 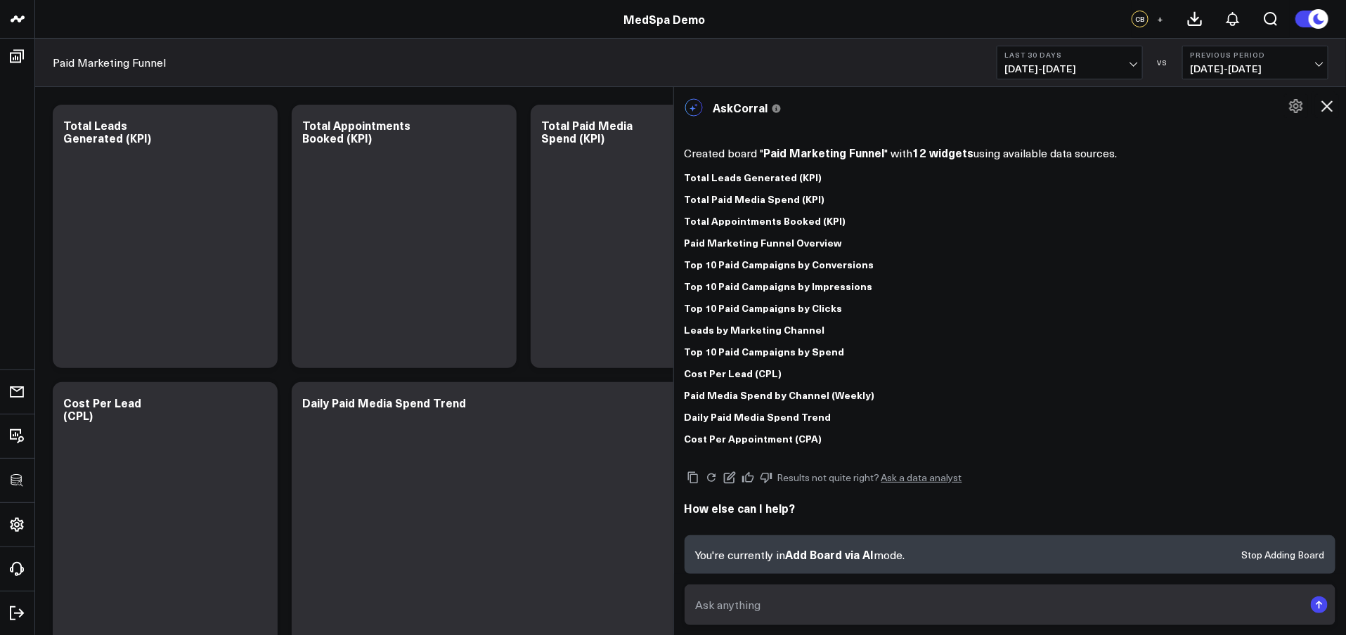 What do you see at coordinates (741, 108) in the screenshot?
I see `span: AskCorral` at bounding box center [741, 108].